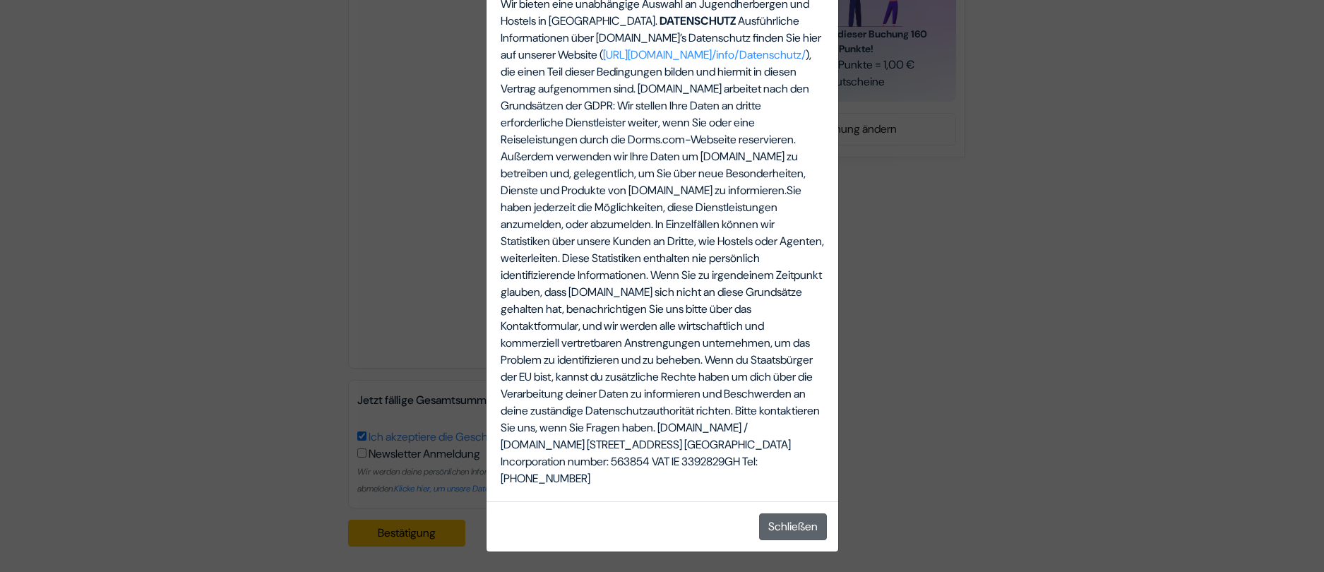 Image resolution: width=1324 pixels, height=572 pixels. I want to click on span: VAT IE 3392829GH, so click(696, 461).